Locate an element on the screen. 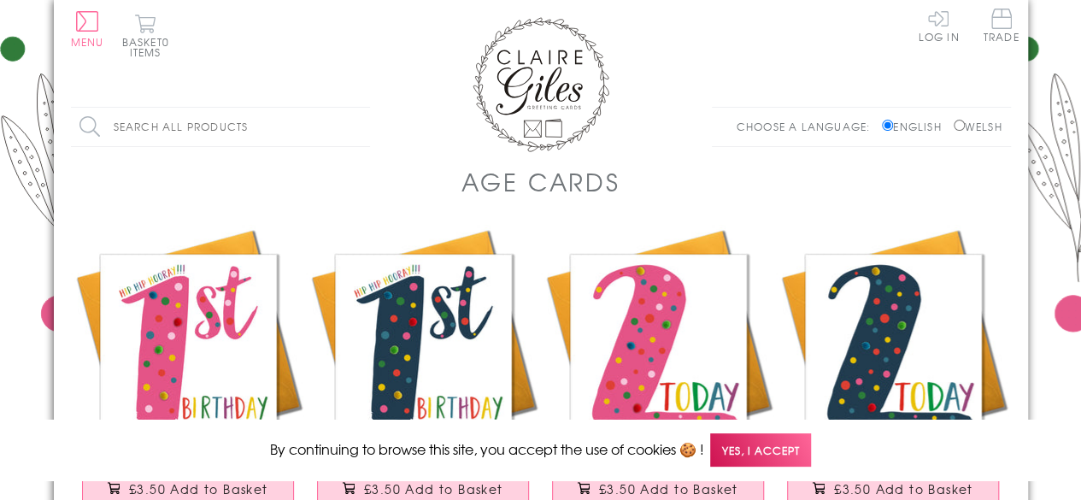 Image resolution: width=1081 pixels, height=500 pixels. img: Birthday Card, Age 2 - Pink, 2 Today, Embellished with colourful pompoms is located at coordinates (658, 342).